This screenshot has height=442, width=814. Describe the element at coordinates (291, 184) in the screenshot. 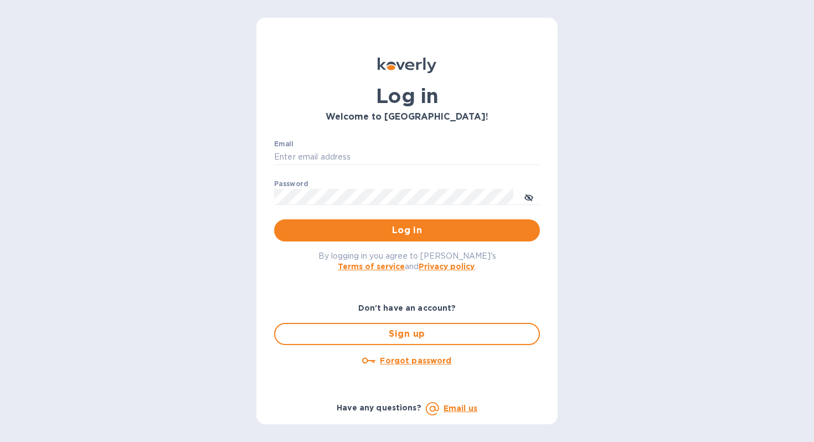

I see `label: Password` at that location.